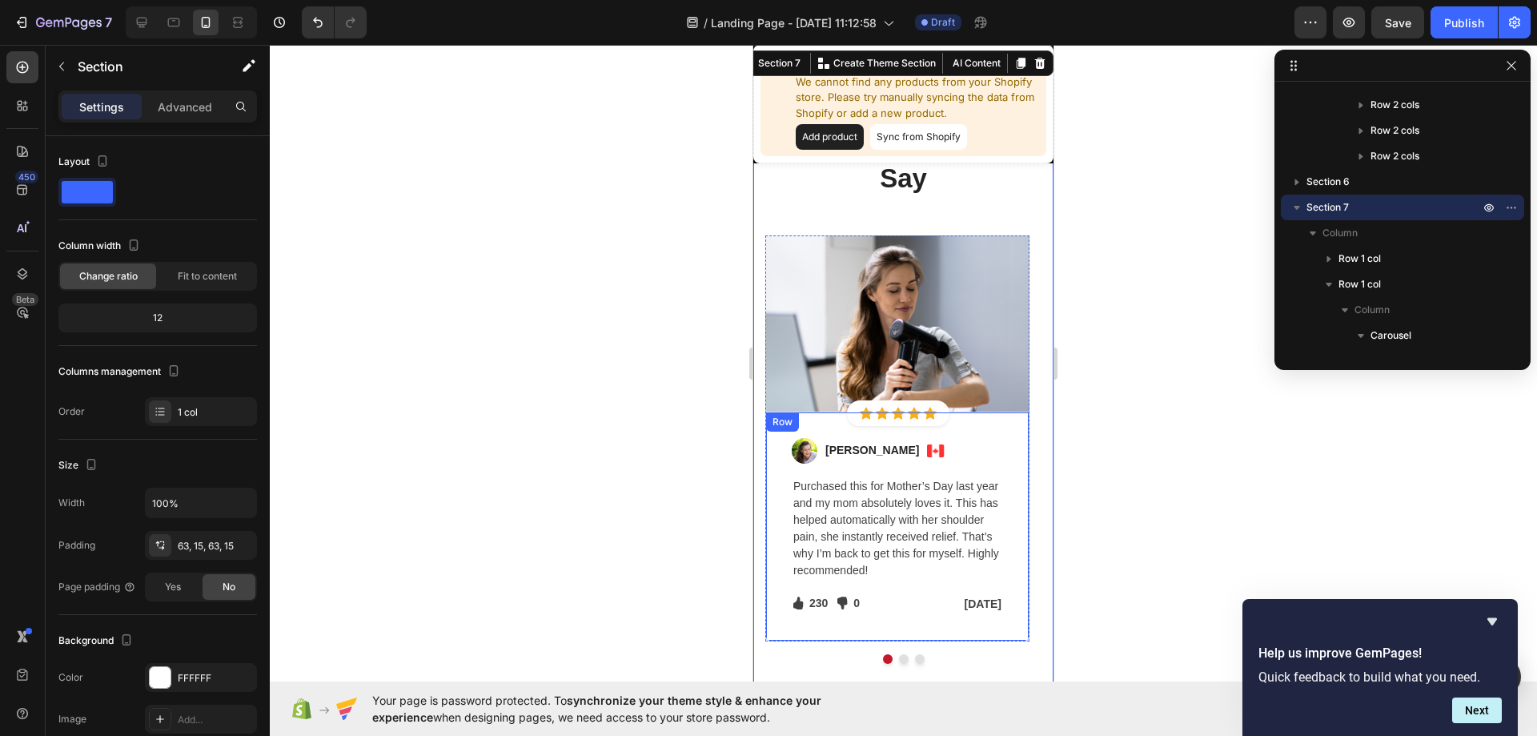 This screenshot has height=736, width=1537. Describe the element at coordinates (1492, 621) in the screenshot. I see `button: Hide survey` at that location.